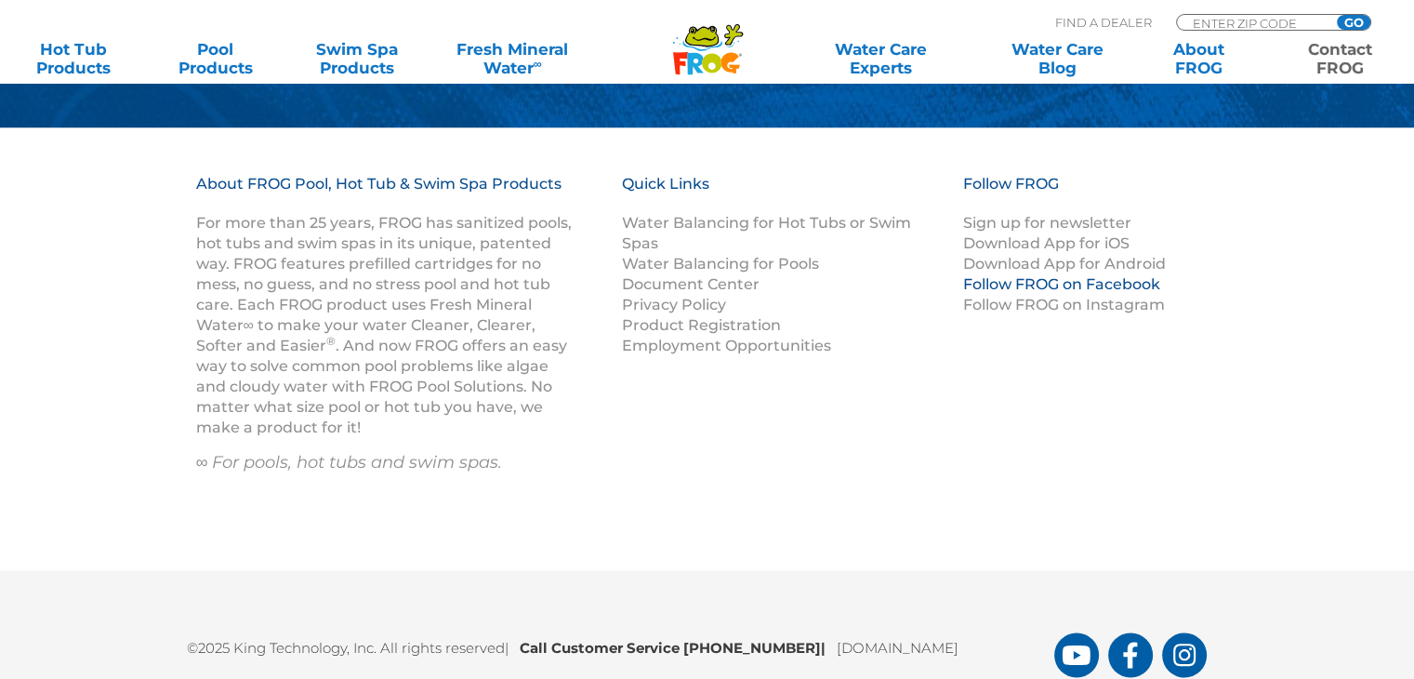 This screenshot has height=679, width=1414. What do you see at coordinates (1199, 59) in the screenshot?
I see `a: AboutFROG` at bounding box center [1199, 59].